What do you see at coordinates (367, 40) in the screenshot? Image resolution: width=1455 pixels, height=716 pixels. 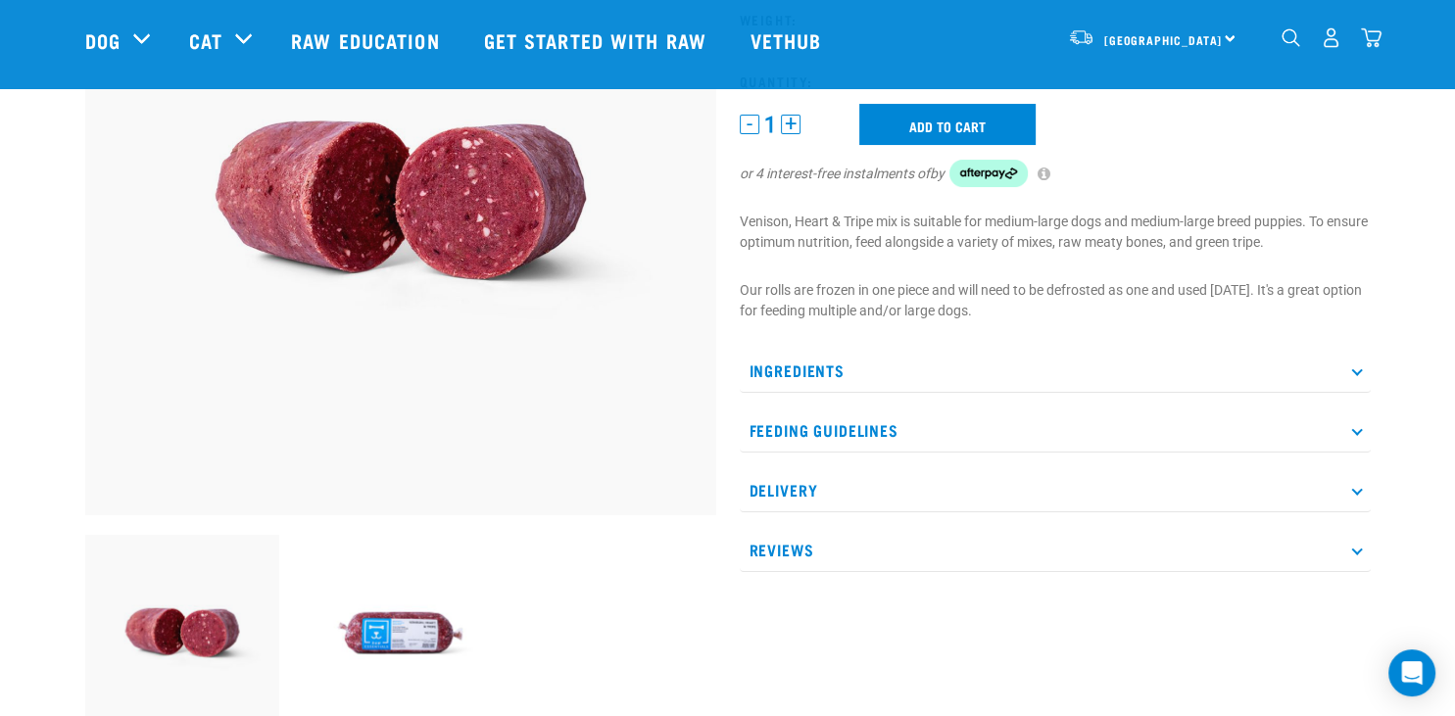 I see `a: Raw Education` at bounding box center [367, 40].